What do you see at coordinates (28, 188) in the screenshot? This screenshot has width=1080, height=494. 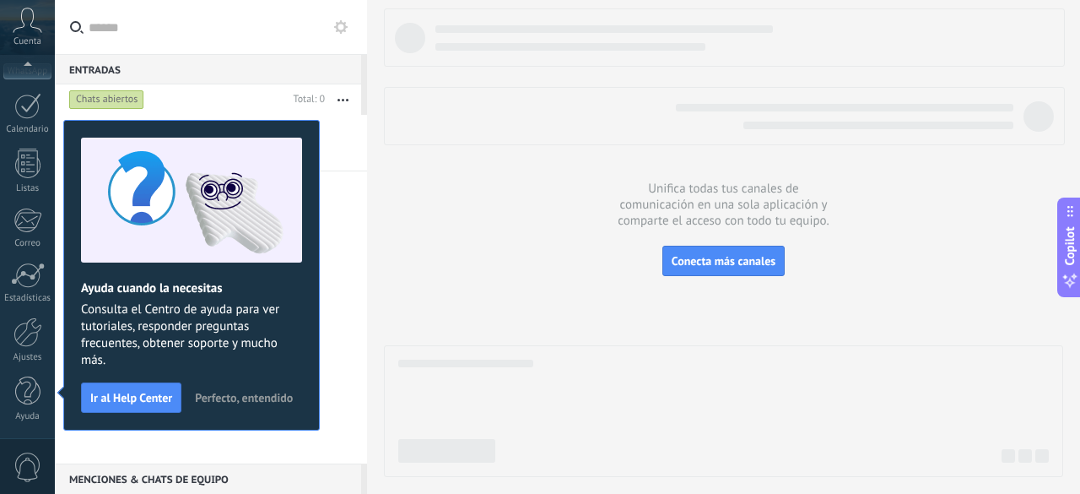 I see `div: Listas` at bounding box center [28, 188].